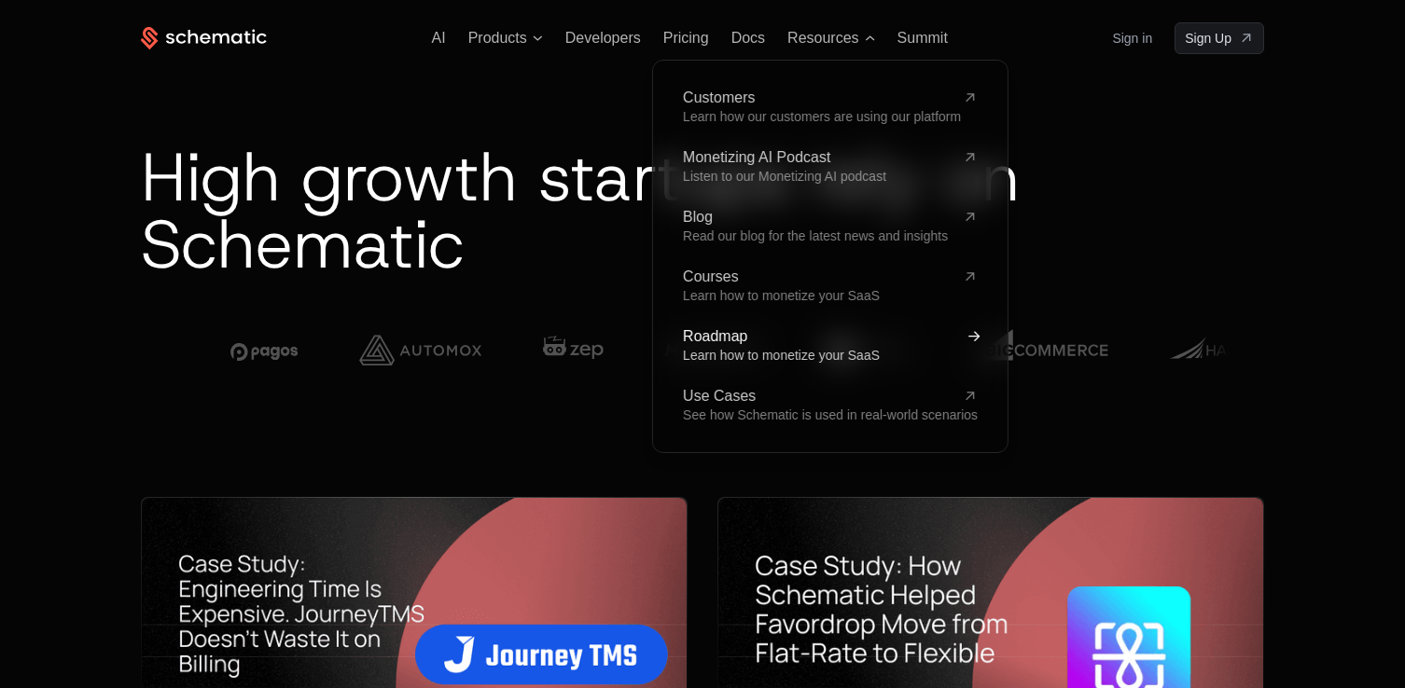 The width and height of the screenshot is (1405, 688). Describe the element at coordinates (822, 117) in the screenshot. I see `span: Learn how our customers are using our platform` at that location.